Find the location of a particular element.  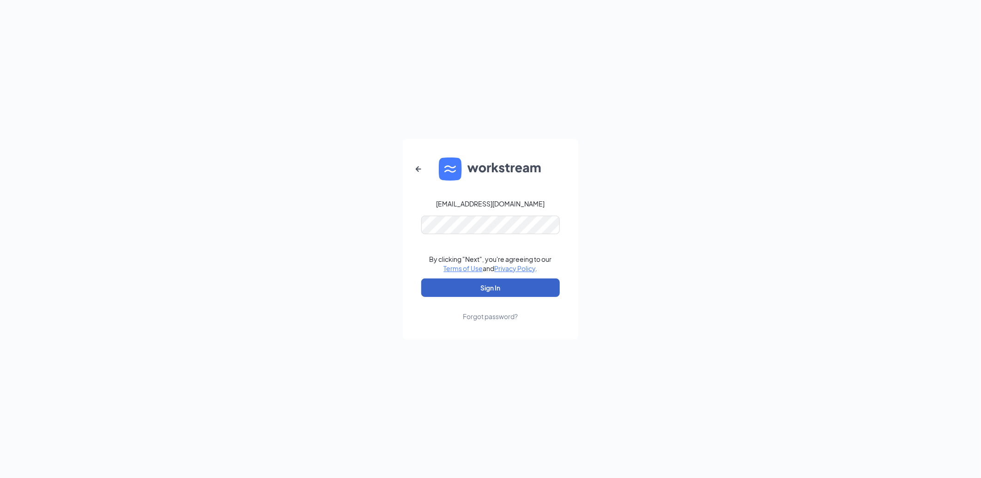

a: Forgot password? is located at coordinates (490, 309).